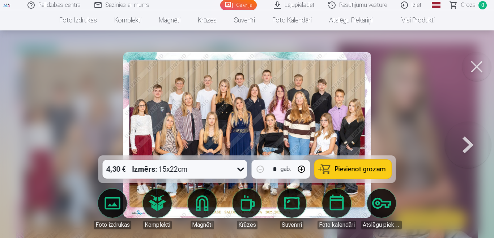 This screenshot has height=238, width=494. Describe the element at coordinates (7, 5) in the screenshot. I see `img: /fa1` at that location.